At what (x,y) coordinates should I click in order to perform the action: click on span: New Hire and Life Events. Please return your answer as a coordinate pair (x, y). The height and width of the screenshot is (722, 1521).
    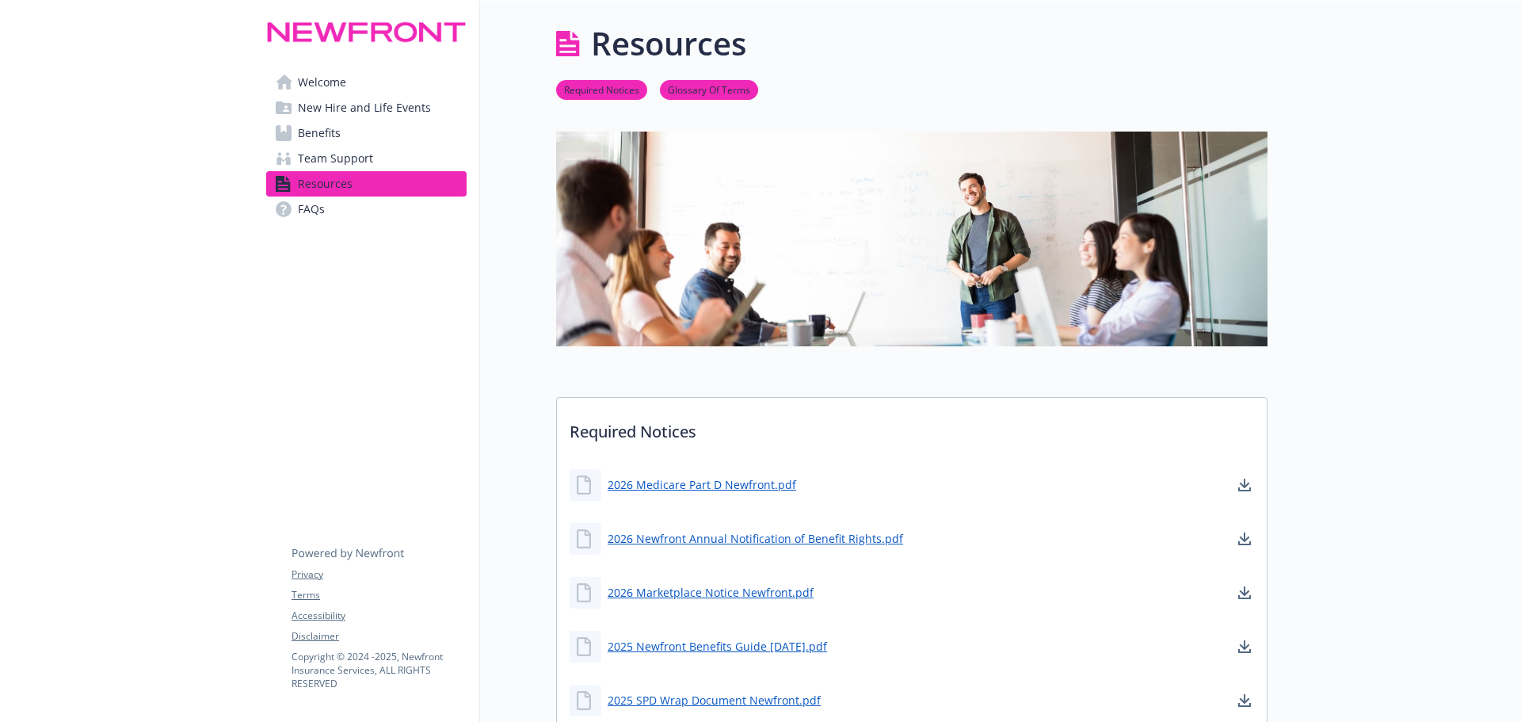
    Looking at the image, I should click on (364, 108).